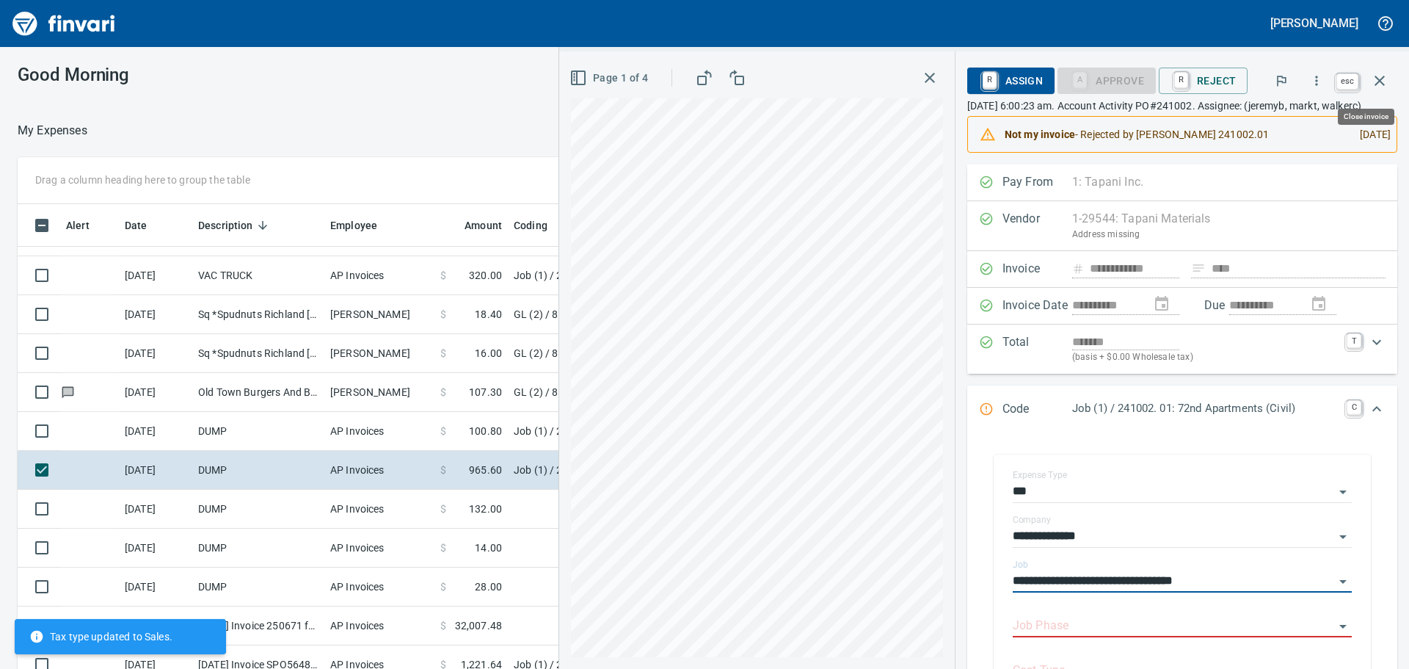  Describe the element at coordinates (1282, 81) in the screenshot. I see `button: Flag` at that location.